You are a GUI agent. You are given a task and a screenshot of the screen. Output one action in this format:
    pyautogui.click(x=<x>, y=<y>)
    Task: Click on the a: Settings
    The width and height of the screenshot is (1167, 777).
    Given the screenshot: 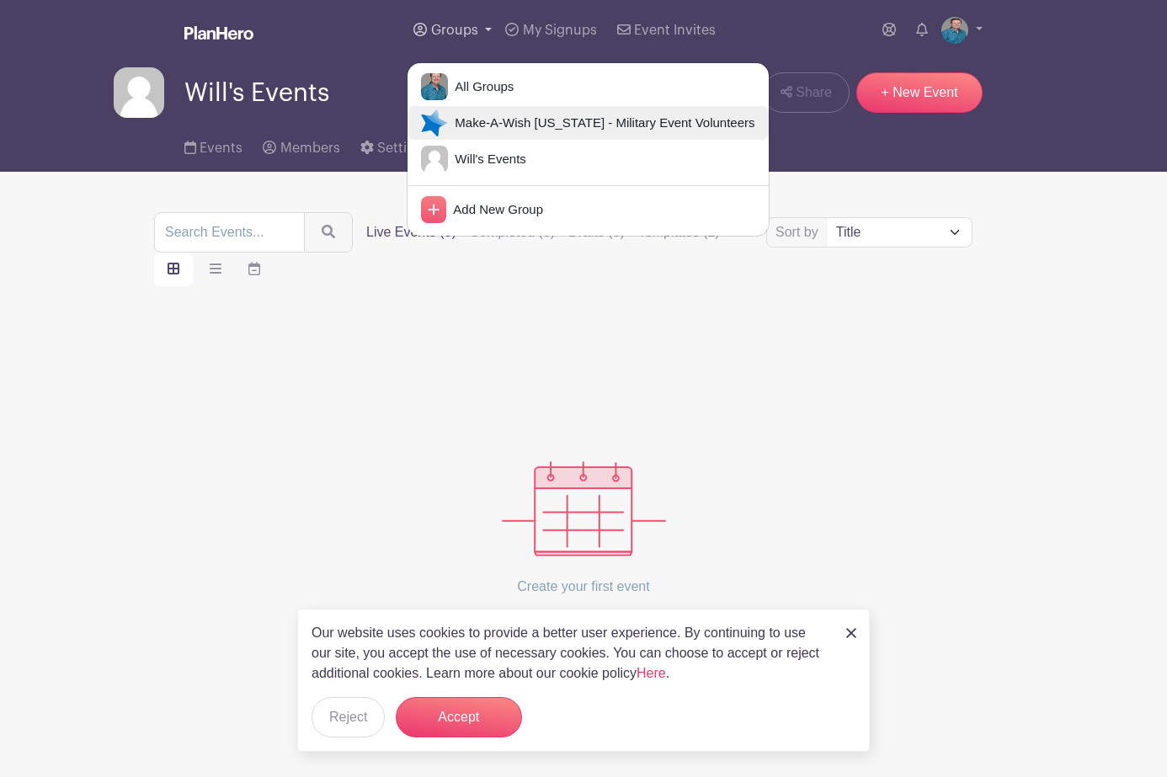 What is the action you would take?
    pyautogui.click(x=395, y=145)
    